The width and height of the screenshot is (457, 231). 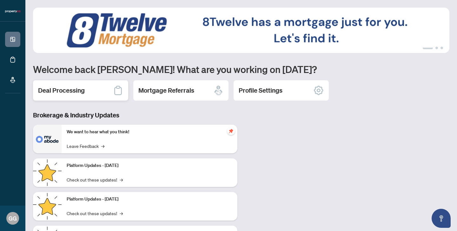 I want to click on img: Platform Updates - July 21, 2025, so click(x=47, y=173).